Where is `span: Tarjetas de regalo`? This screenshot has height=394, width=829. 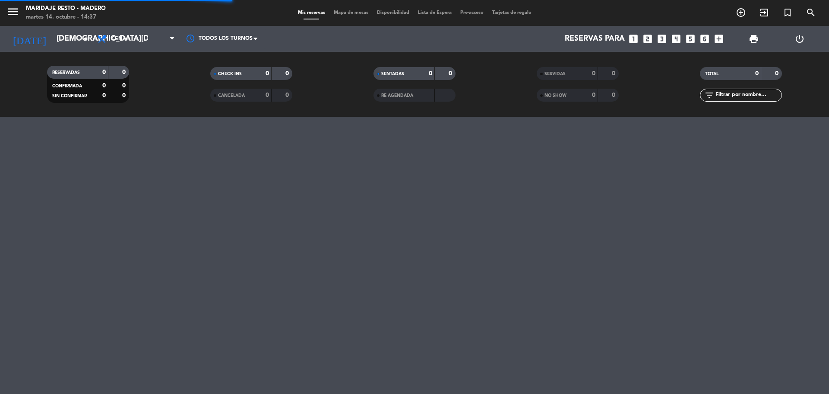
span: Tarjetas de regalo is located at coordinates (512, 13).